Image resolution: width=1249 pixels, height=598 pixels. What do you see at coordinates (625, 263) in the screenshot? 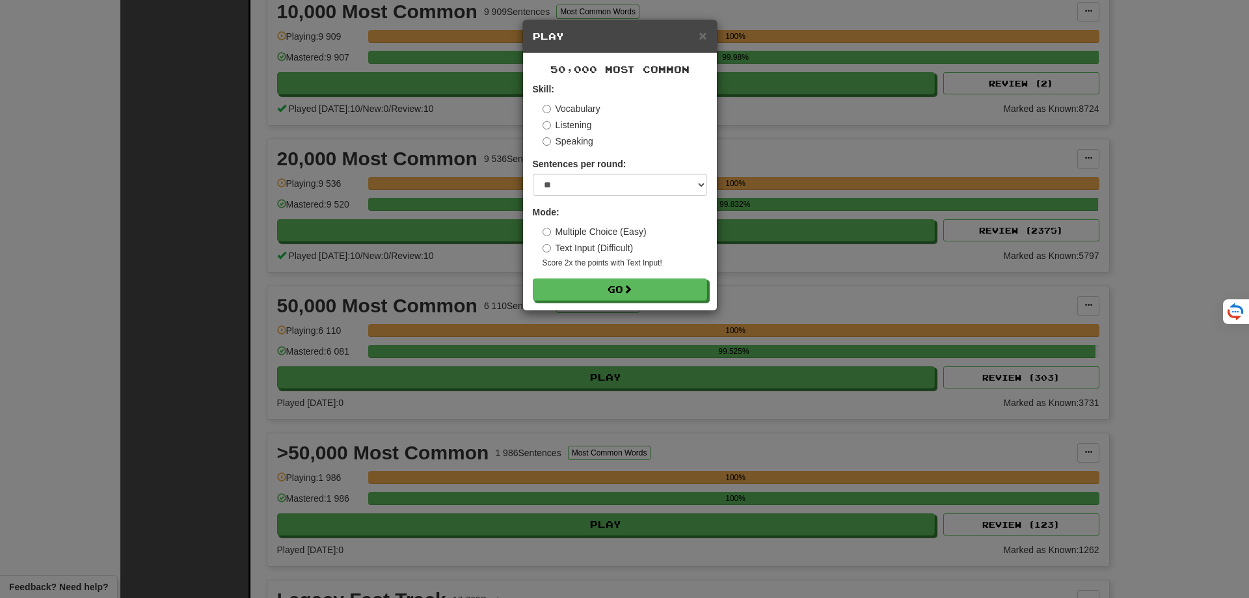
I see `small: Score 2x the points with Text Input !` at bounding box center [625, 263].